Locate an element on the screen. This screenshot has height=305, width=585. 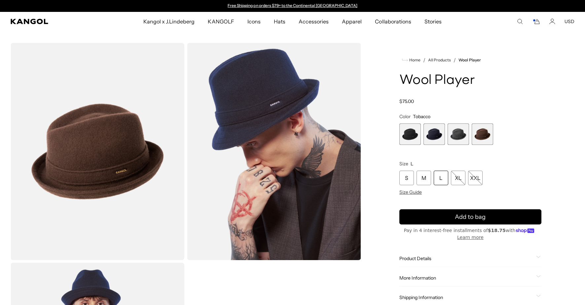
a: Hats is located at coordinates (279, 21).